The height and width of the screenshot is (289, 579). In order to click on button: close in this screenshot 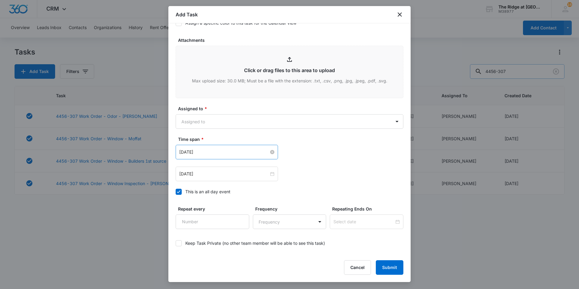, I will do `click(400, 15)`.